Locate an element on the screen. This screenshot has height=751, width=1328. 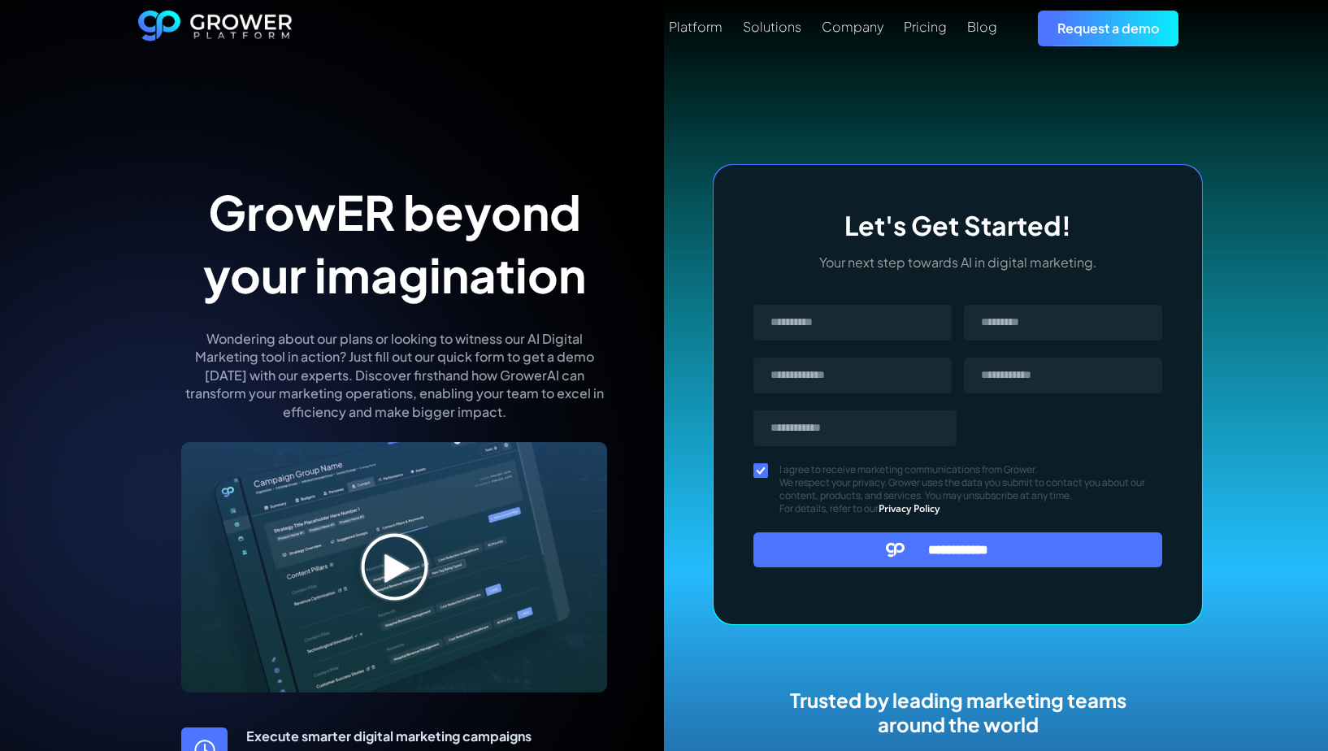
h2: Trusted by leading marketing teams around the world is located at coordinates (957, 712).